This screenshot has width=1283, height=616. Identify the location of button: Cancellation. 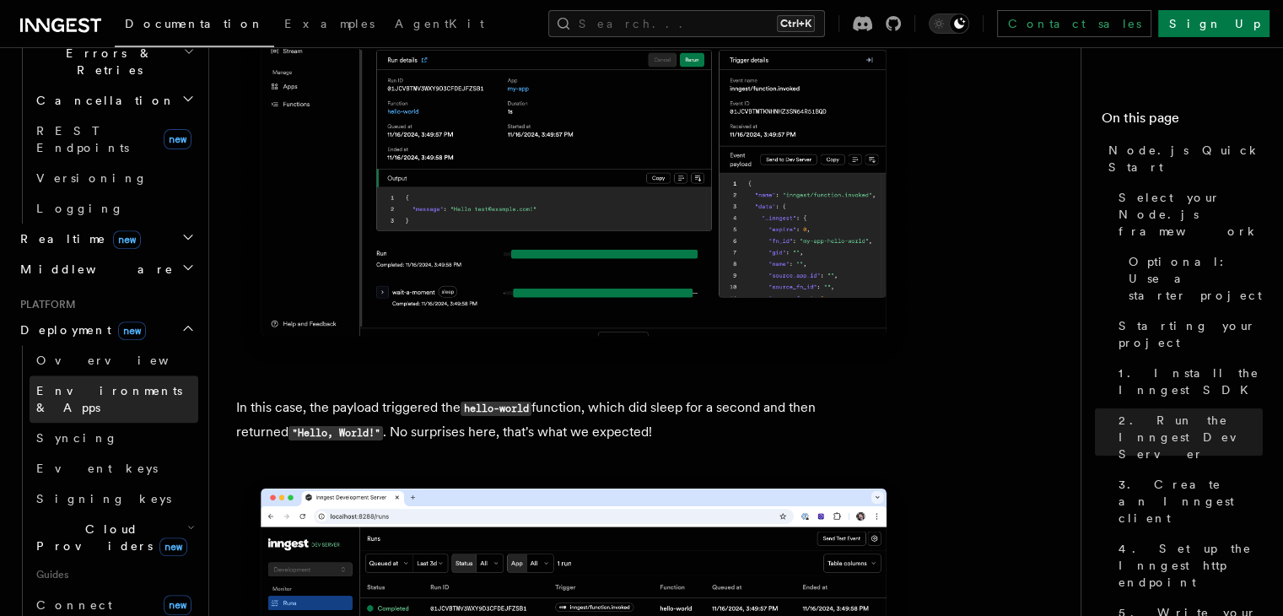
(114, 100).